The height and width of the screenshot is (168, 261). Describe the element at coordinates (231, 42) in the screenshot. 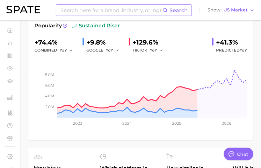

I see `div: +41.3%` at that location.